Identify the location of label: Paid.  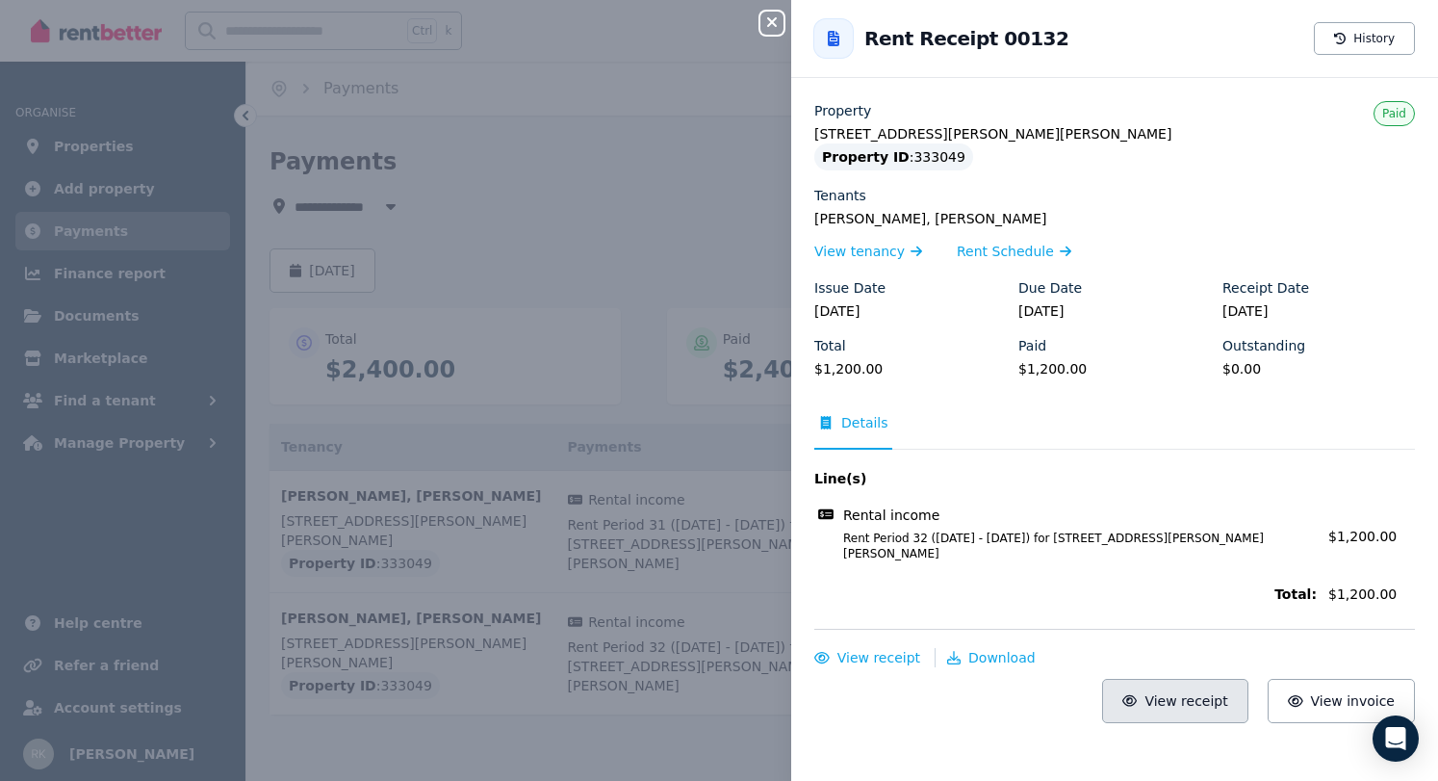
(1032, 346).